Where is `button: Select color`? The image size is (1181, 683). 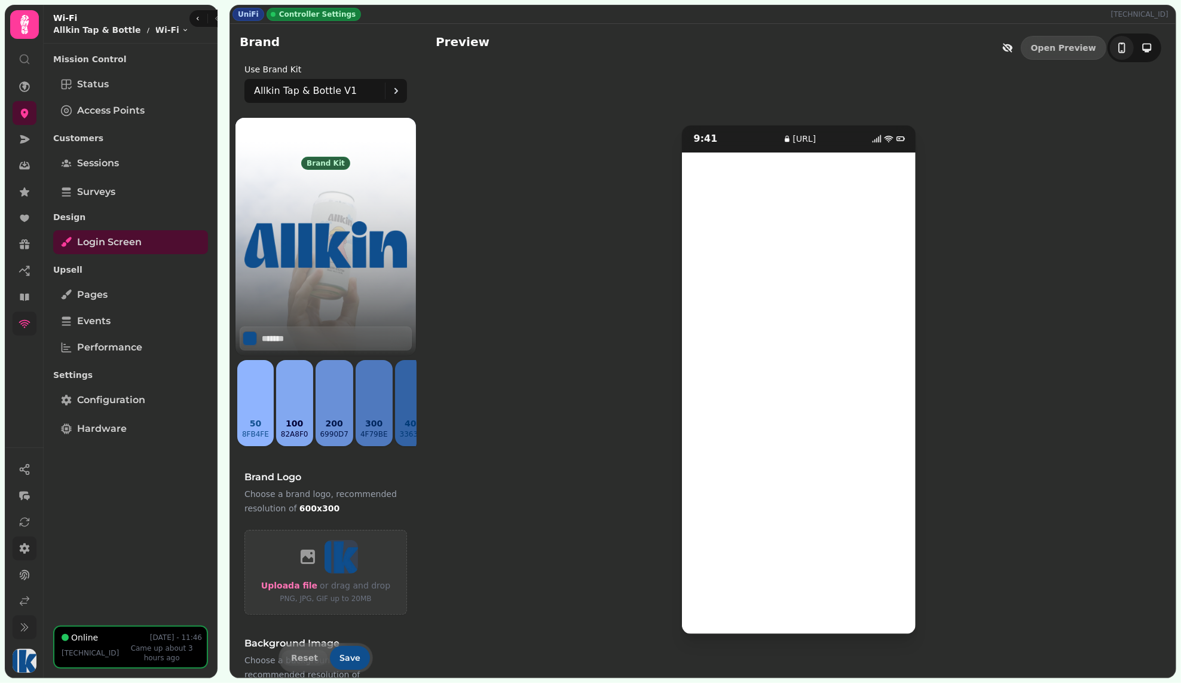
button: Select color is located at coordinates (250, 338).